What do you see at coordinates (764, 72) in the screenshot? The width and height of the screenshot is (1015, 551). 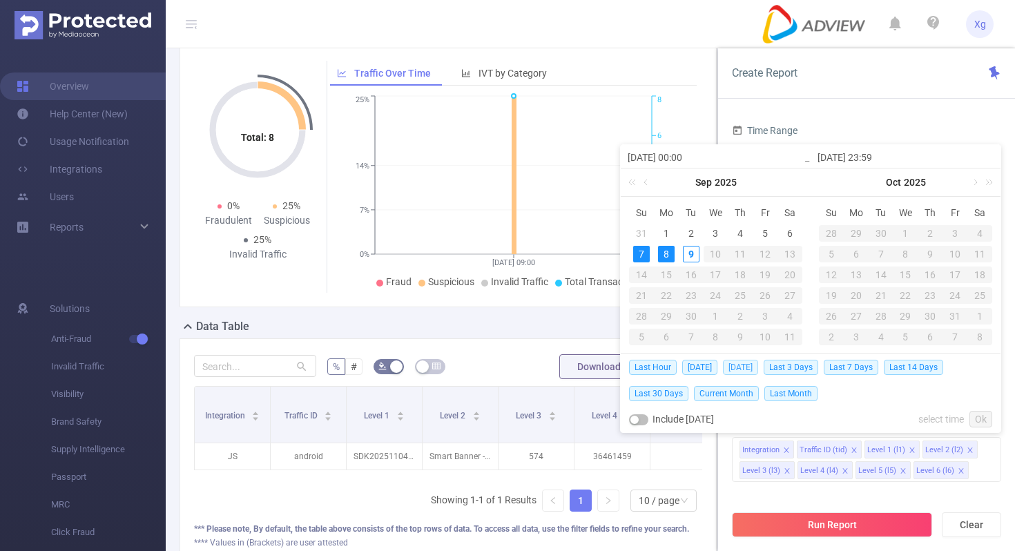 I see `span: Create Report` at bounding box center [764, 72].